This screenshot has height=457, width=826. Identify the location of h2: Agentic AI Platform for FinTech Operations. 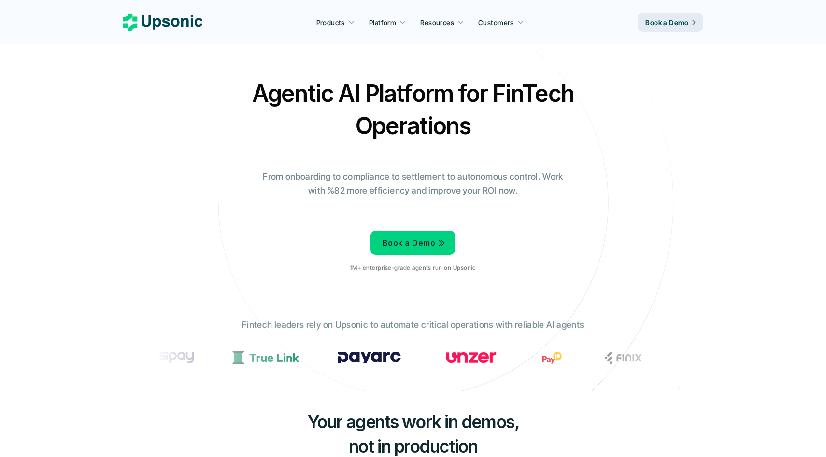
(413, 110).